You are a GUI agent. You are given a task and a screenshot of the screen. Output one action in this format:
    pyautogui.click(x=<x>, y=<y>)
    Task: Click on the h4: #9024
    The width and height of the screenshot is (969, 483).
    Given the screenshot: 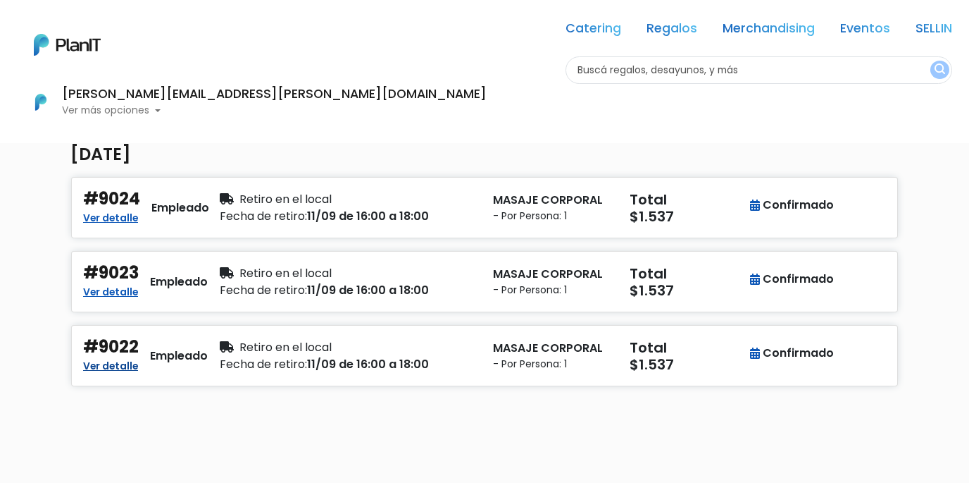 What is the action you would take?
    pyautogui.click(x=111, y=199)
    